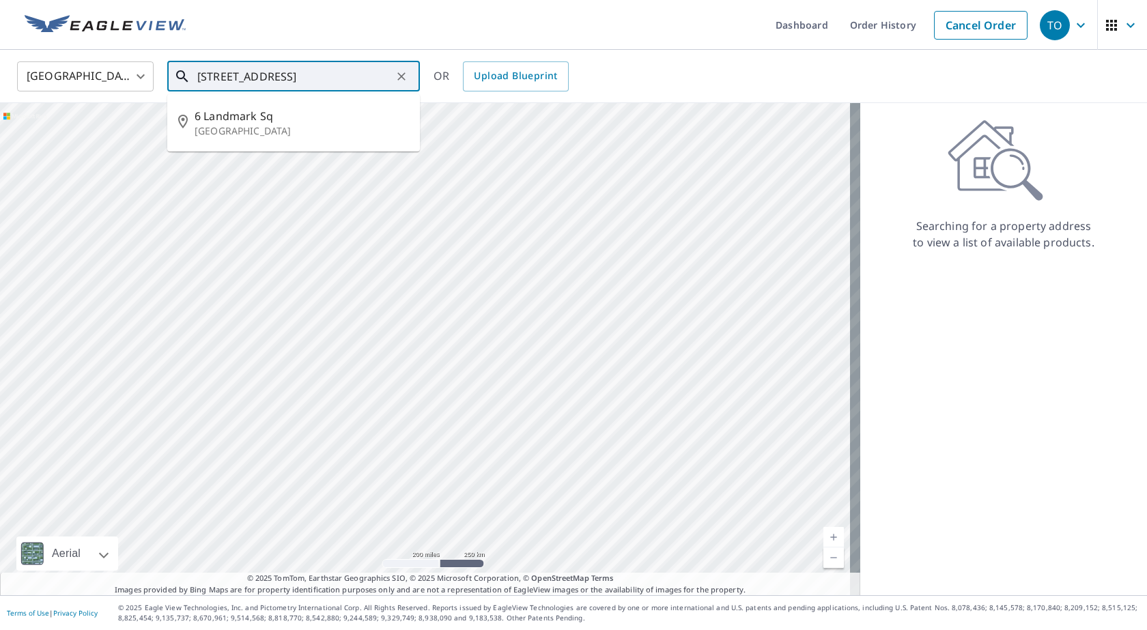 The width and height of the screenshot is (1147, 630). Describe the element at coordinates (501, 76) in the screenshot. I see `div: OR` at that location.